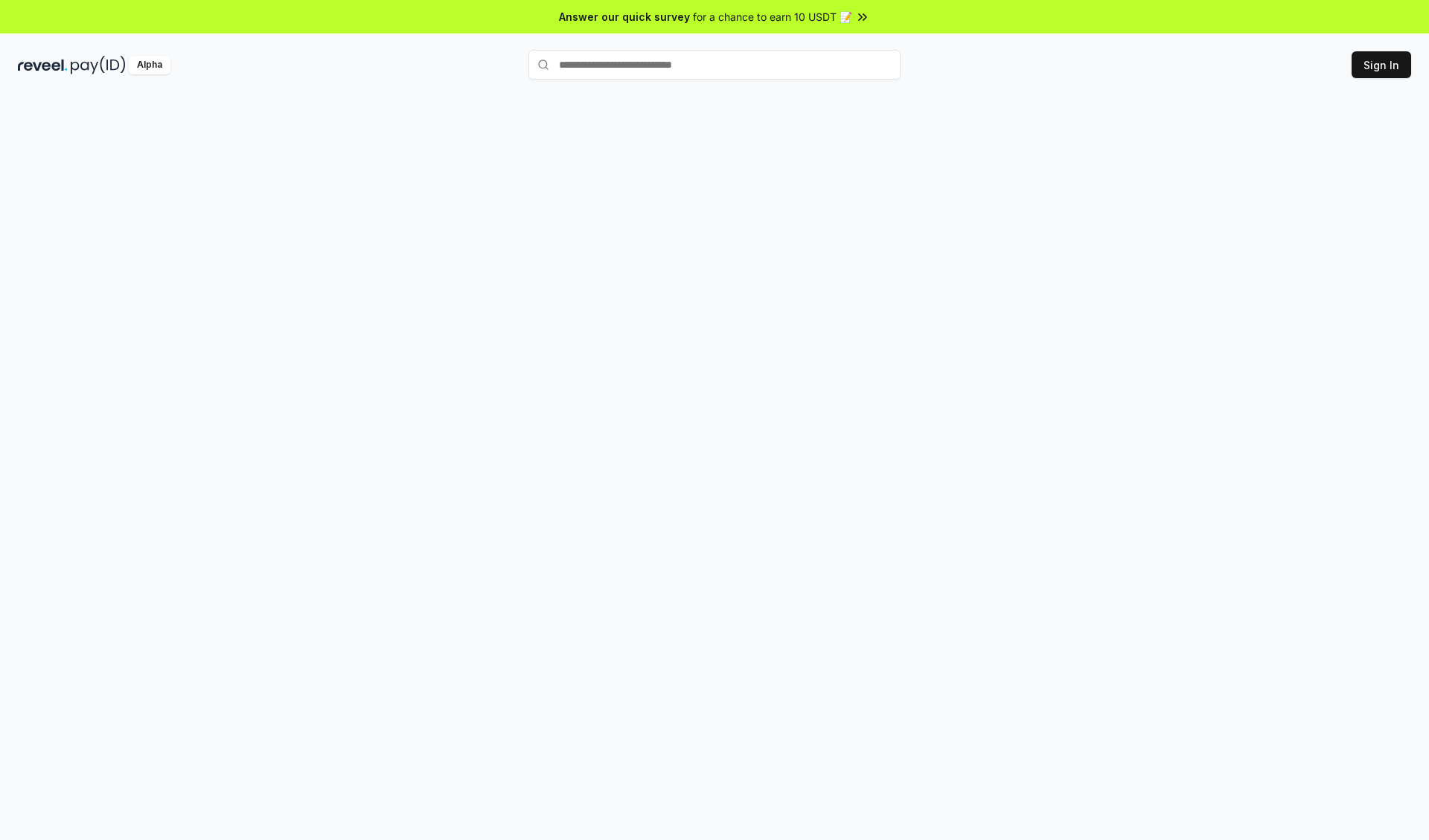 The image size is (1429, 840). Describe the element at coordinates (1381, 65) in the screenshot. I see `button: Sign In` at that location.